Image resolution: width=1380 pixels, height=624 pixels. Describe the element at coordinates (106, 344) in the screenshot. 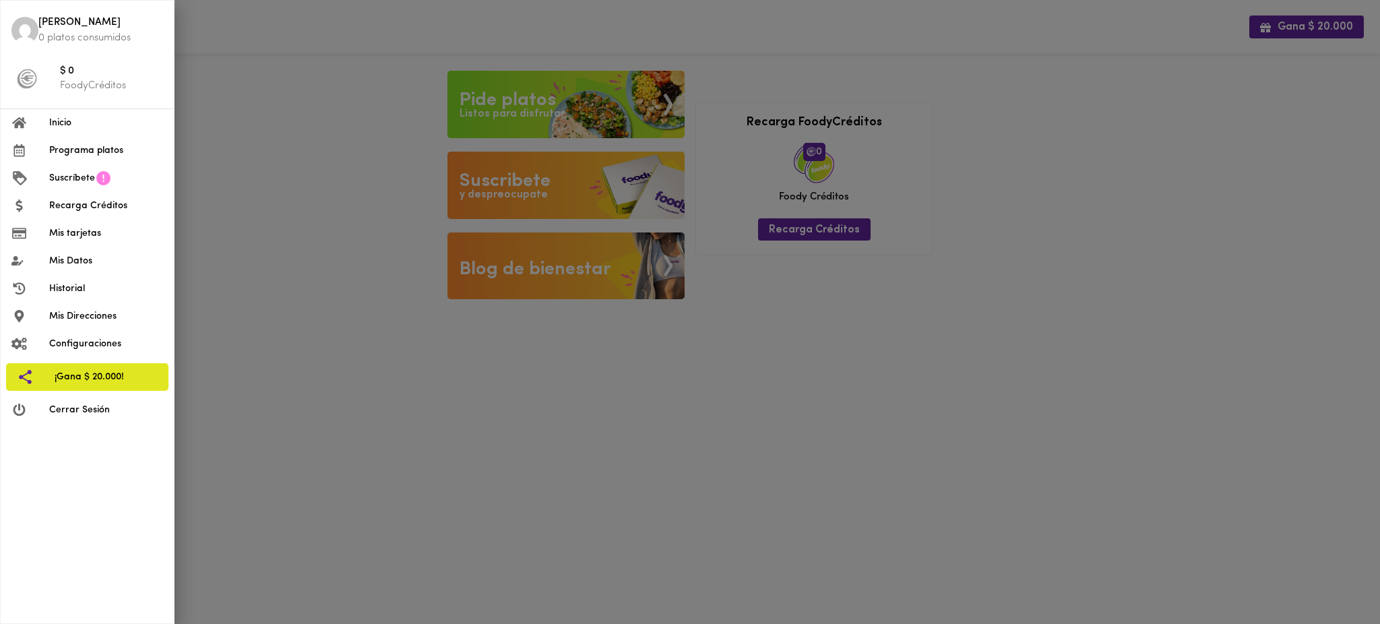

I see `span: Configuraciones` at that location.